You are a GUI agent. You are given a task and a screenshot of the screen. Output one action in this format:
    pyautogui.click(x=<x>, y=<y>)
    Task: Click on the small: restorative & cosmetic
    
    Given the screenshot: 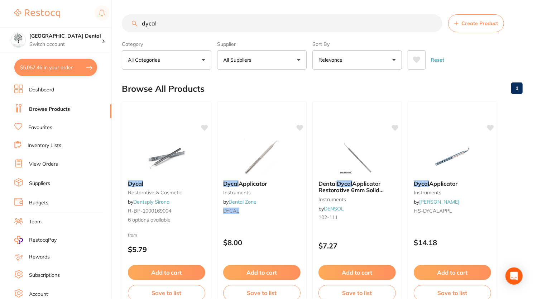 What is the action you would take?
    pyautogui.click(x=167, y=192)
    